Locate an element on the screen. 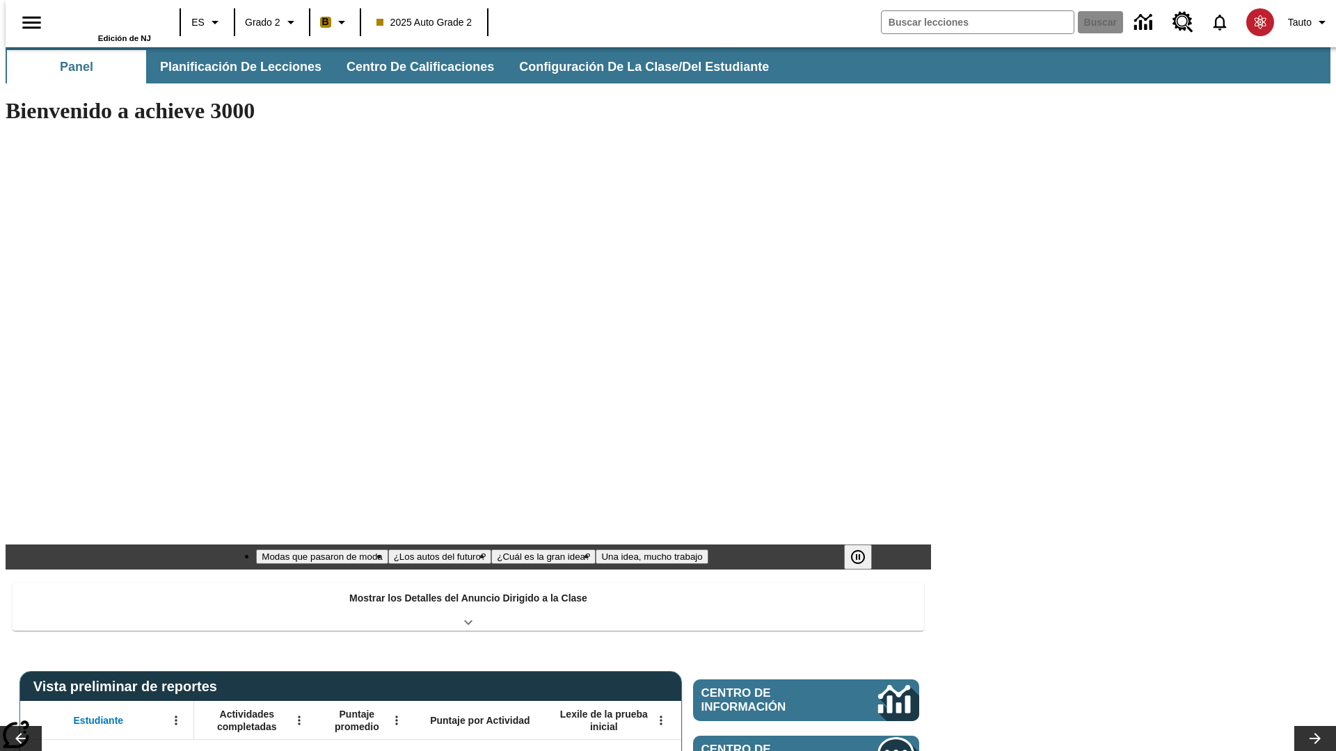  a: Notificaciones is located at coordinates (1220, 22).